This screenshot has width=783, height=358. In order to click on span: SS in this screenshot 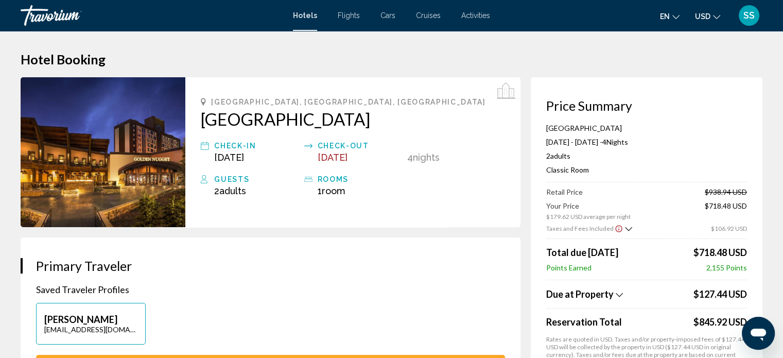, I will do `click(749, 15)`.